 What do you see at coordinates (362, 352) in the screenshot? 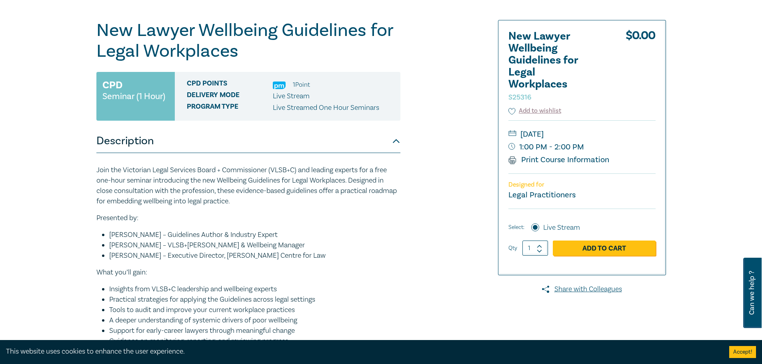
I see `div: This website uses cookies to enhance the user experience.` at bounding box center [362, 352].